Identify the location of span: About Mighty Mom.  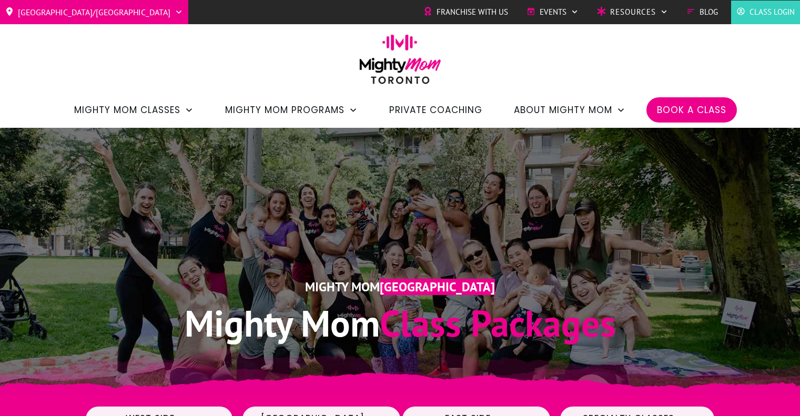
(563, 110).